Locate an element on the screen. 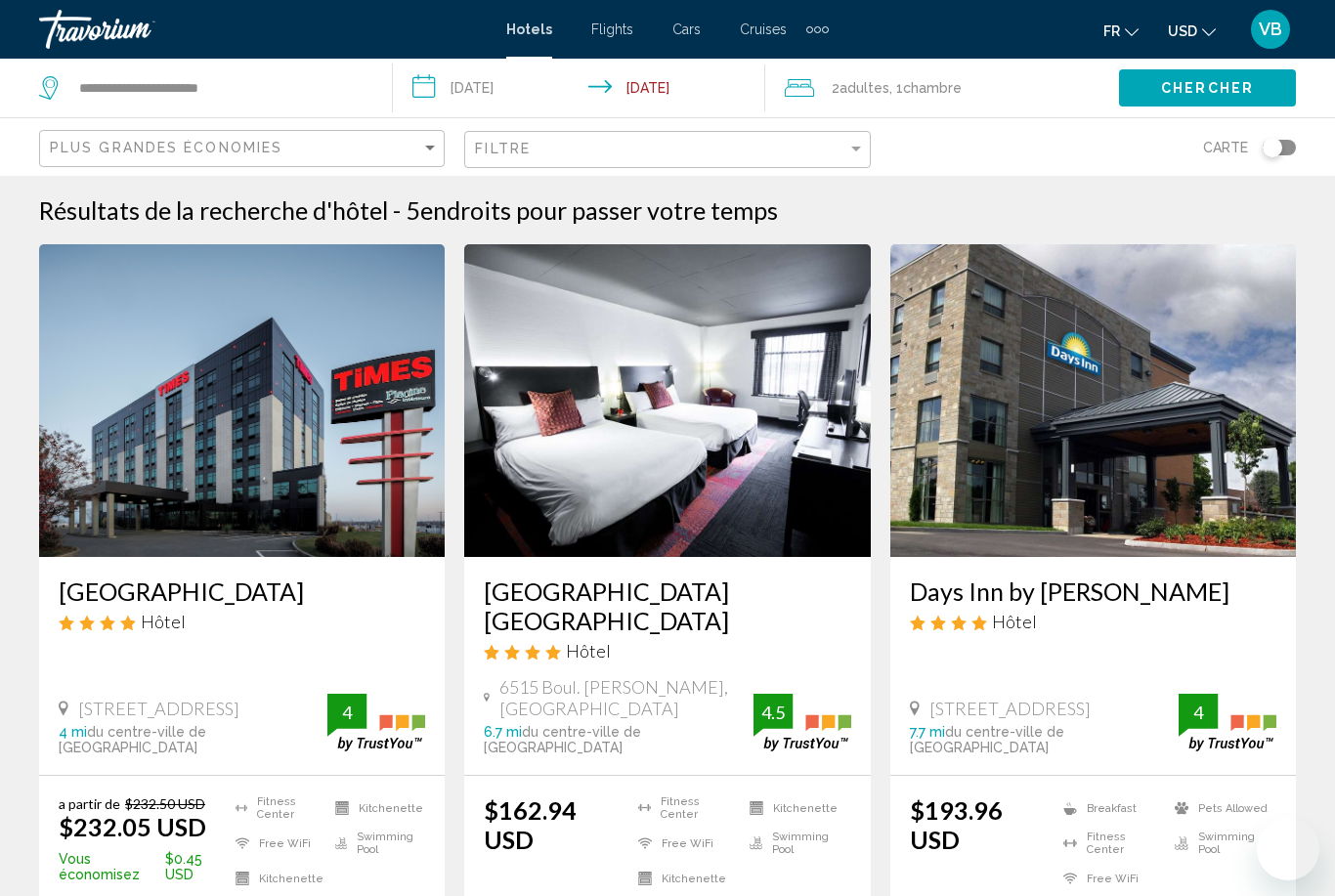 The width and height of the screenshot is (1335, 896). span: Vous économisez is located at coordinates (110, 867).